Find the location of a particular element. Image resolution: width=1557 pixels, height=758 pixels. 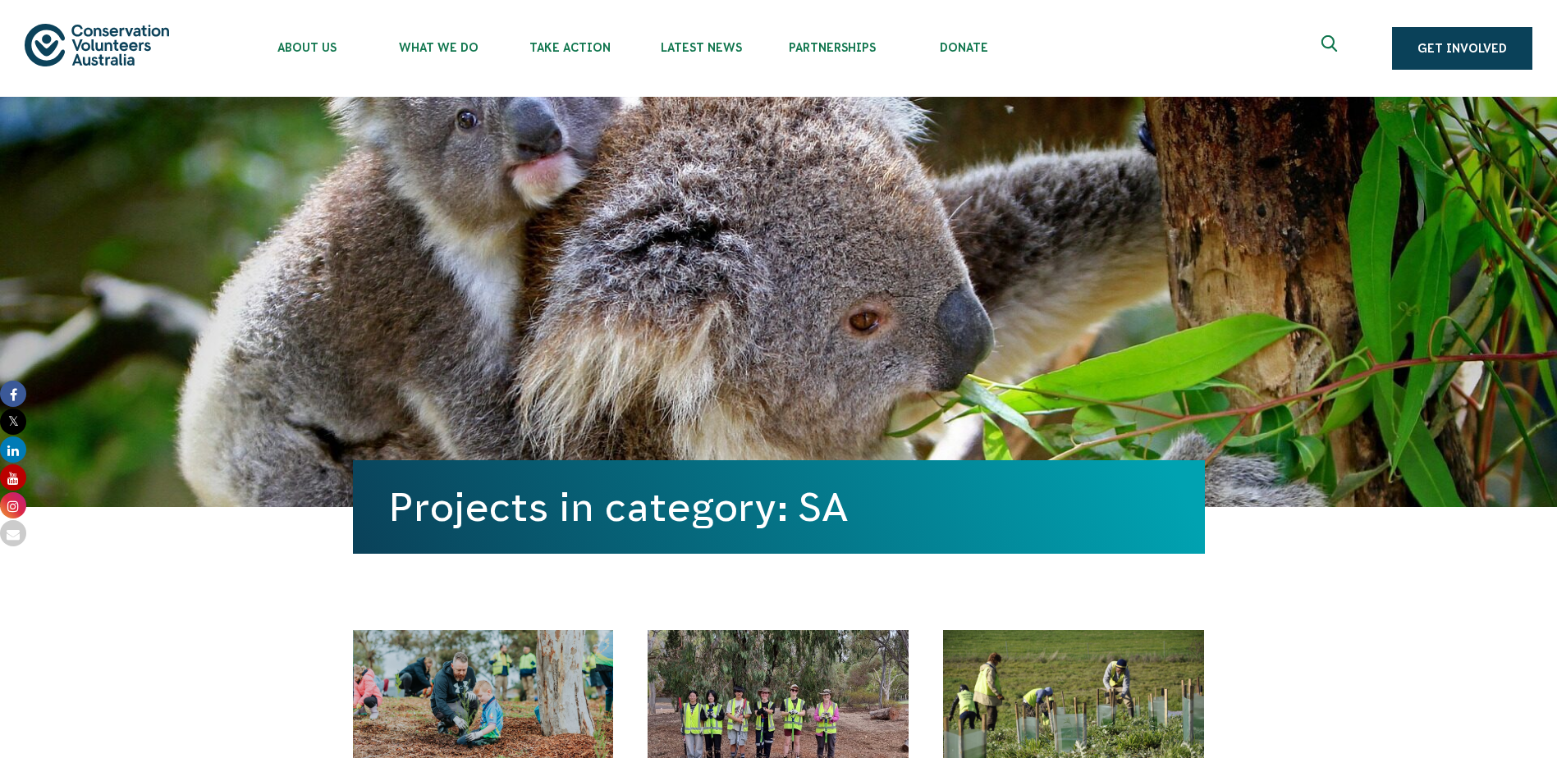

img: logo.svg is located at coordinates (97, 44).